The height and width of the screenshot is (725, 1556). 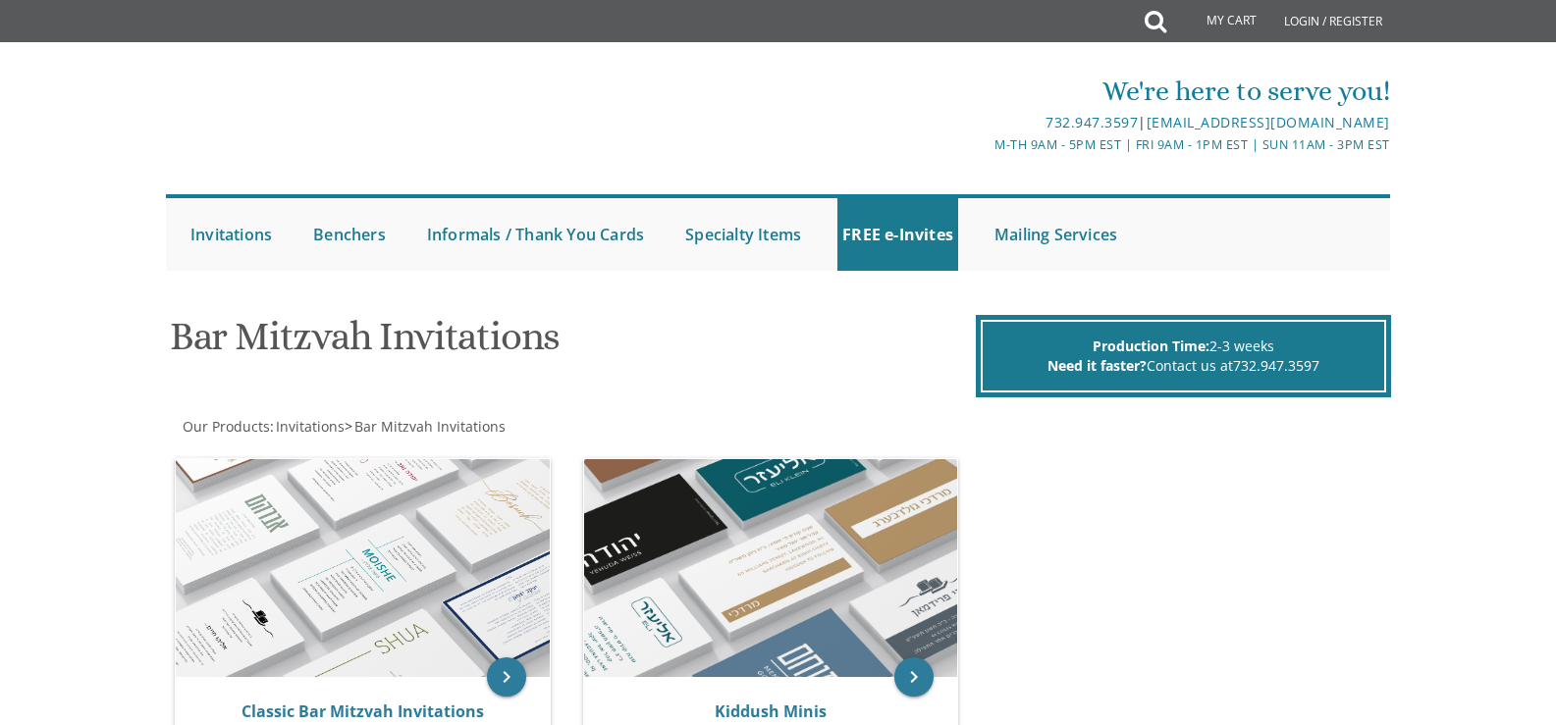 What do you see at coordinates (349, 235) in the screenshot?
I see `a: Benchers` at bounding box center [349, 235].